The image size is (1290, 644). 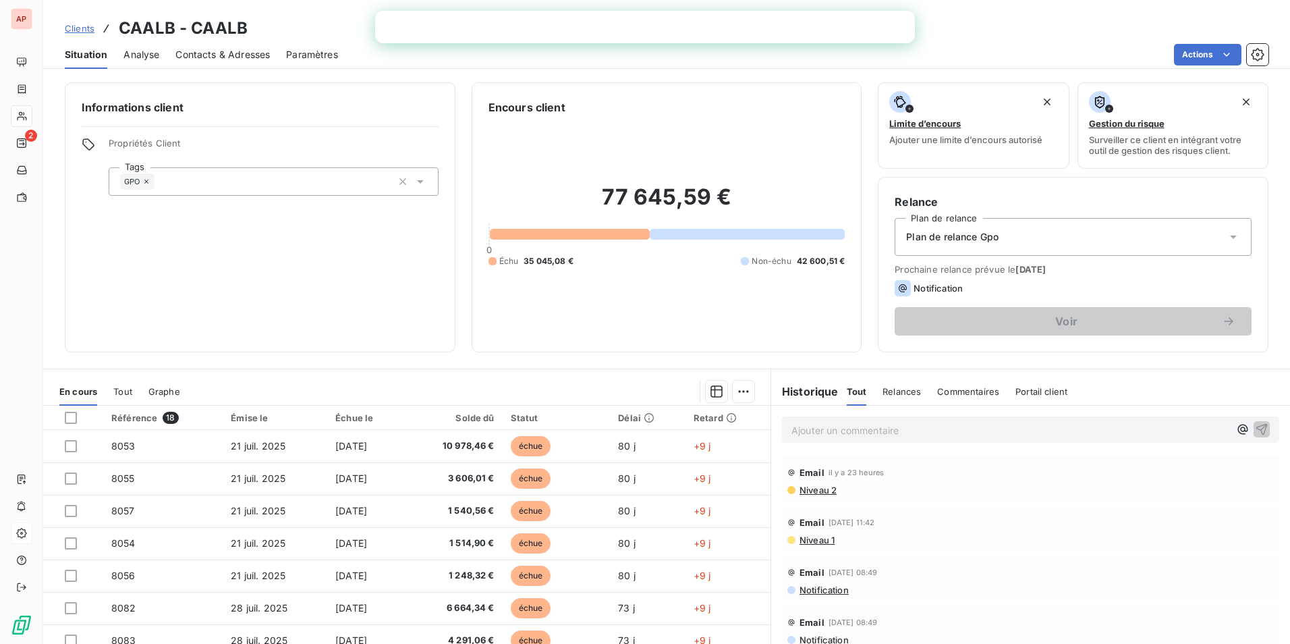 What do you see at coordinates (170, 418) in the screenshot?
I see `span: 18` at bounding box center [170, 418].